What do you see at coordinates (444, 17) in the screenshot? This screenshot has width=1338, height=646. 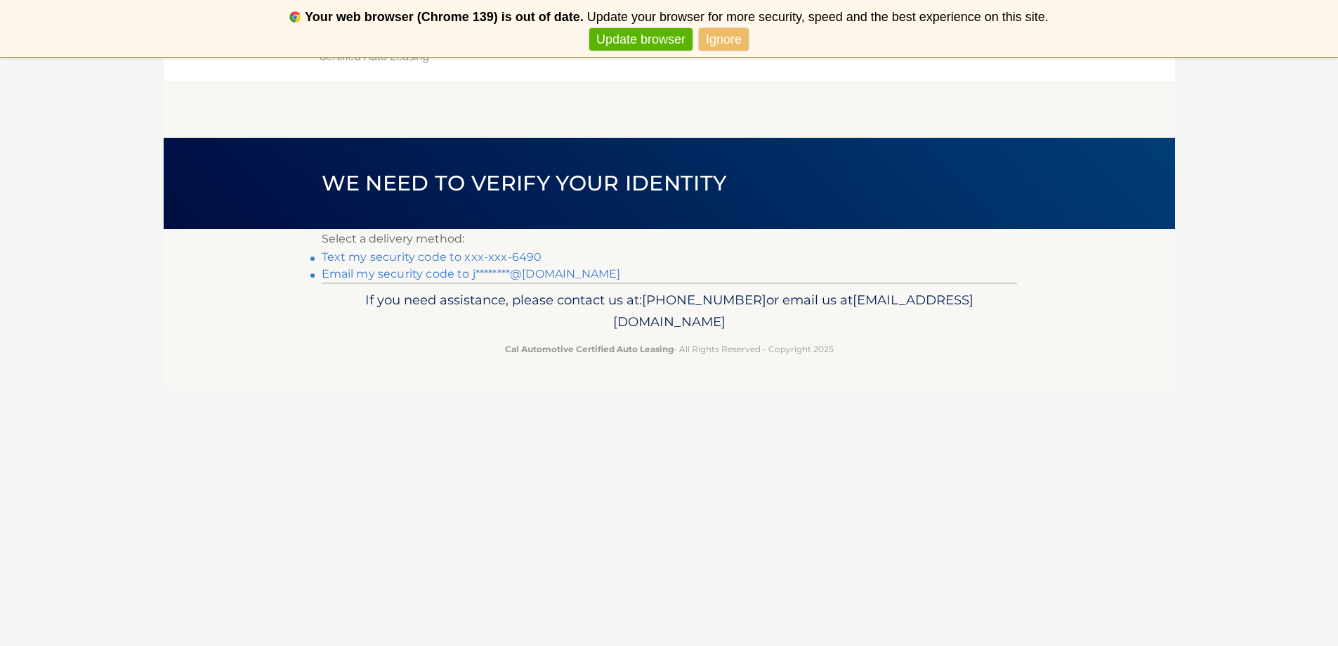 I see `b: Your web browser (Chrome 139) is out of date.` at bounding box center [444, 17].